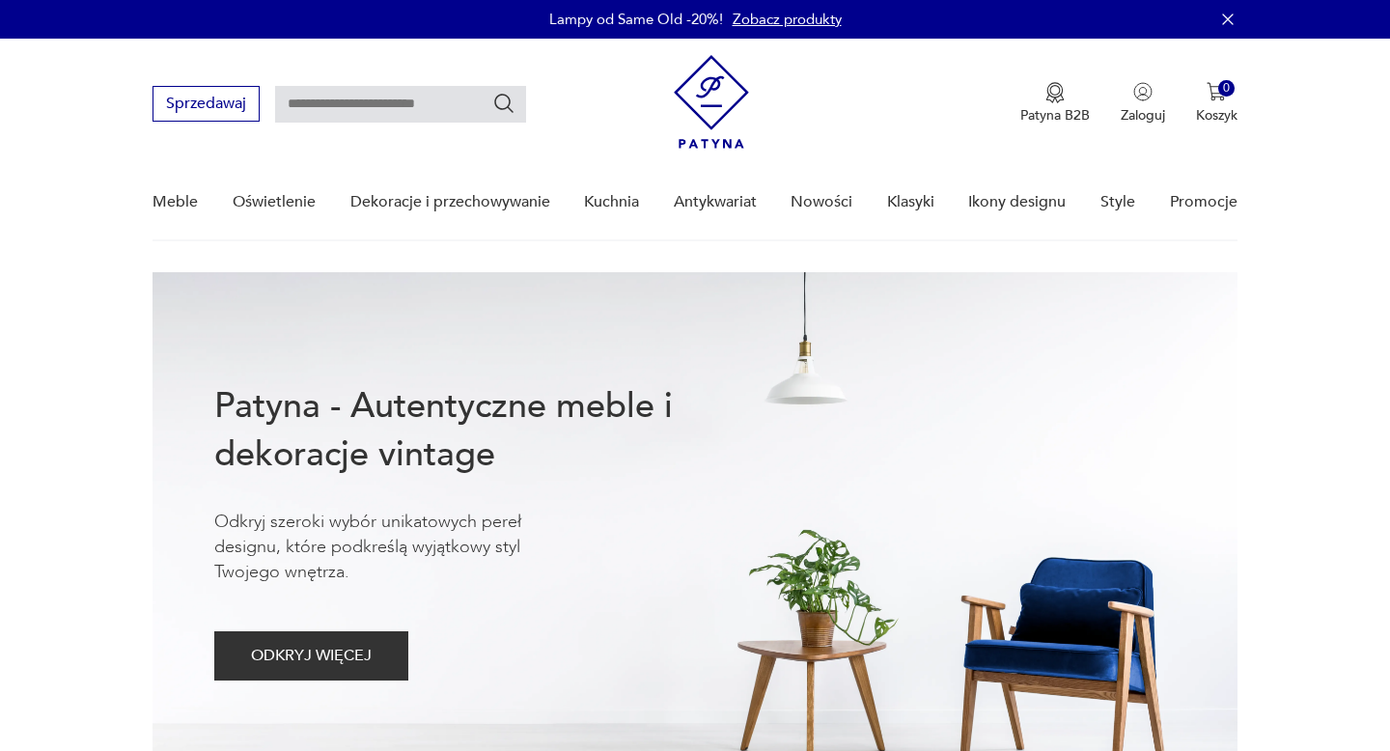 The width and height of the screenshot is (1390, 751). I want to click on div: 0, so click(1226, 88).